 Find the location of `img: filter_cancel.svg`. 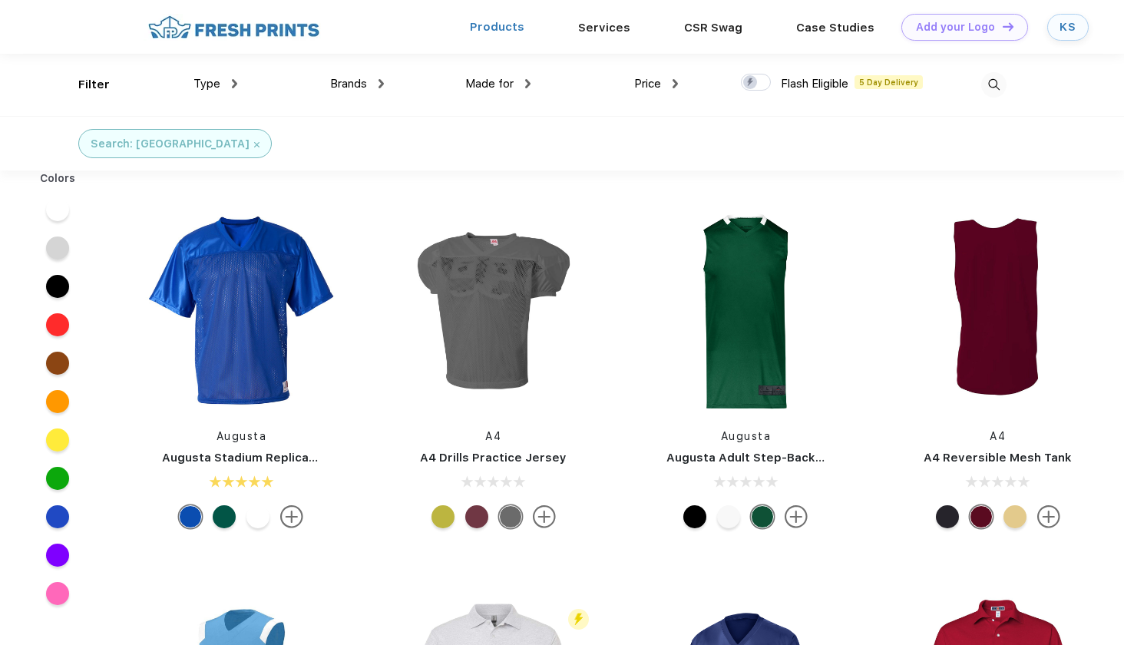

img: filter_cancel.svg is located at coordinates (256, 144).